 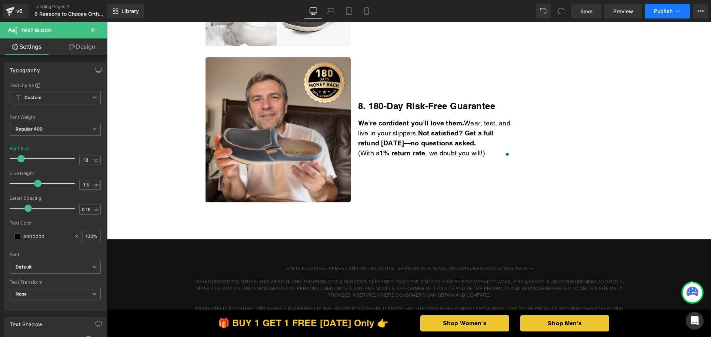 I want to click on a: Mobile, so click(x=367, y=11).